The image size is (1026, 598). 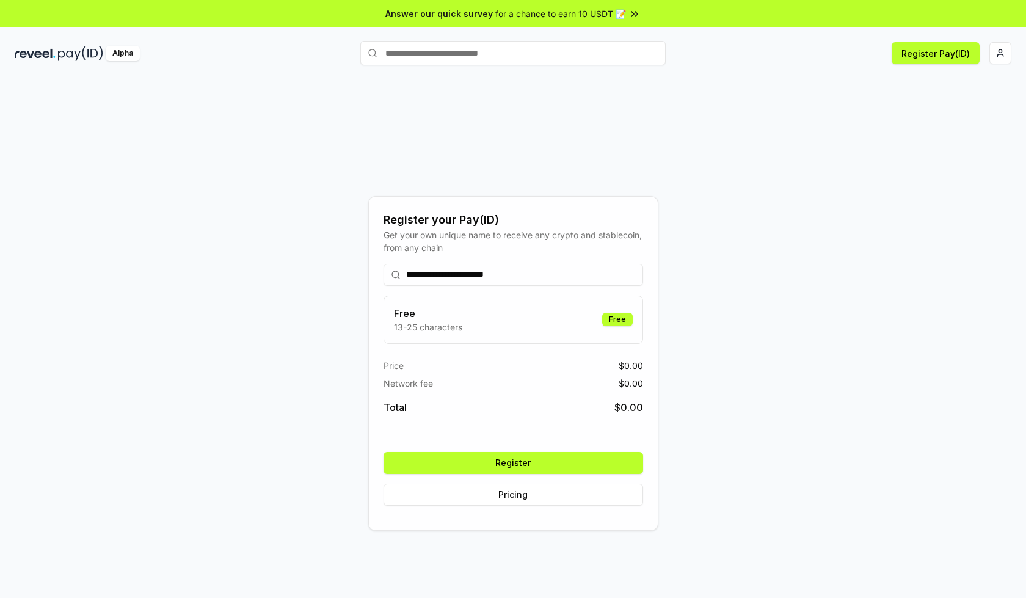 I want to click on button: Register Pay(ID), so click(x=935, y=53).